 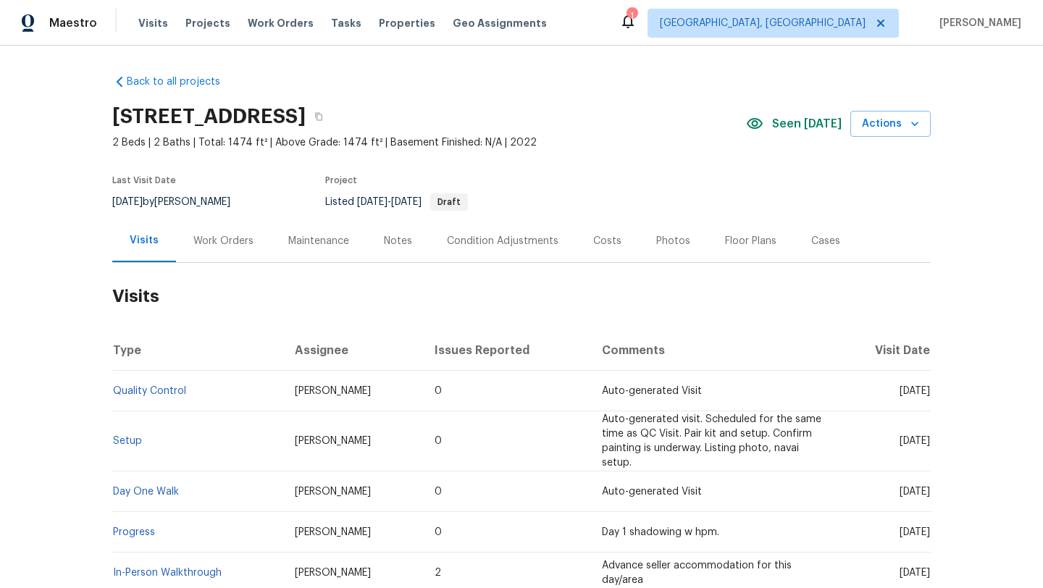 What do you see at coordinates (506, 351) in the screenshot?
I see `th: Issues Reported` at bounding box center [506, 351].